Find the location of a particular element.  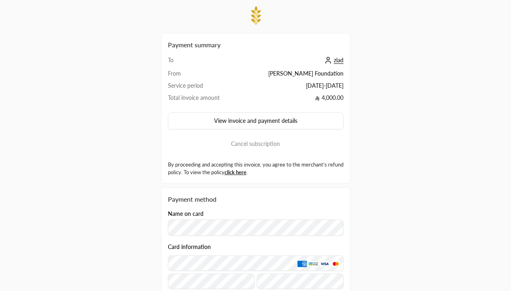

div: Payment method is located at coordinates (256, 199).